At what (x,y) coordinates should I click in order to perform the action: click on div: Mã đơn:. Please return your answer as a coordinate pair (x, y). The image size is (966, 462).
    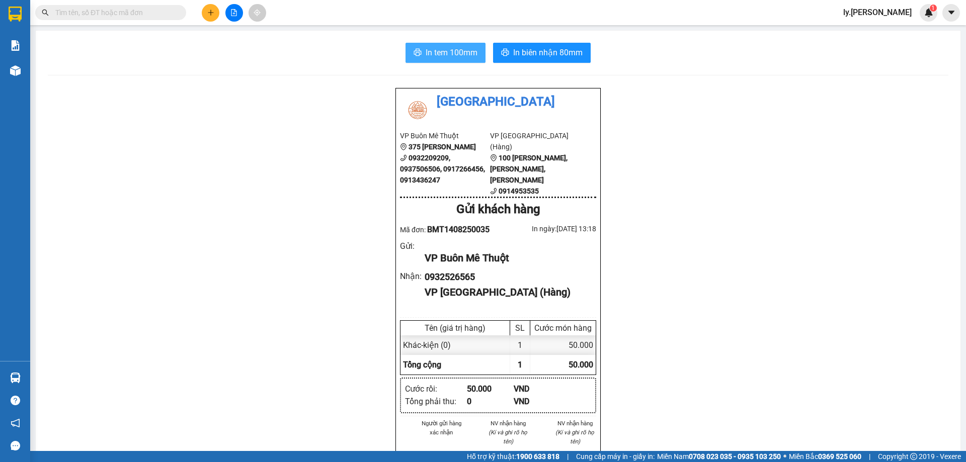
    Looking at the image, I should click on (449, 229).